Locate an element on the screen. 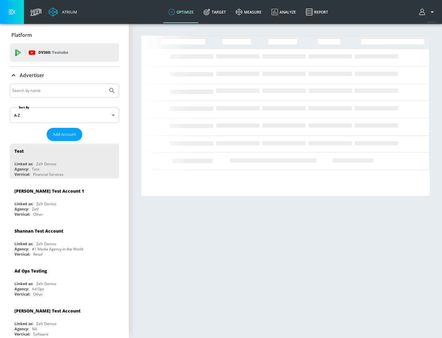 This screenshot has width=442, height=338. div: NA is located at coordinates (34, 329).